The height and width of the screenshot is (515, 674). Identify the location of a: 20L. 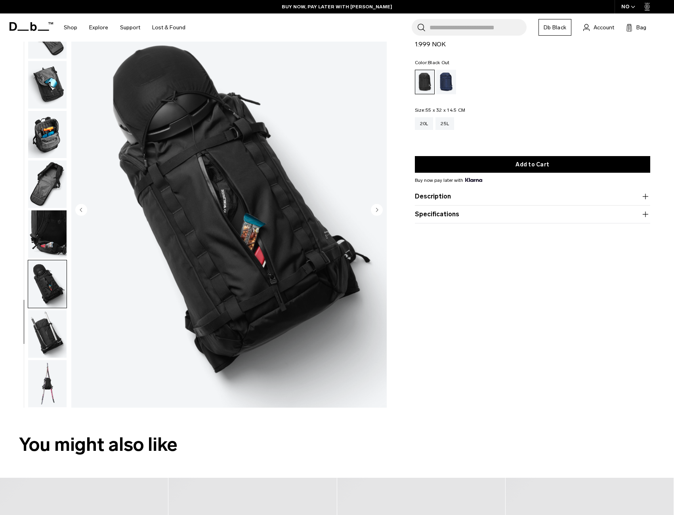
(424, 124).